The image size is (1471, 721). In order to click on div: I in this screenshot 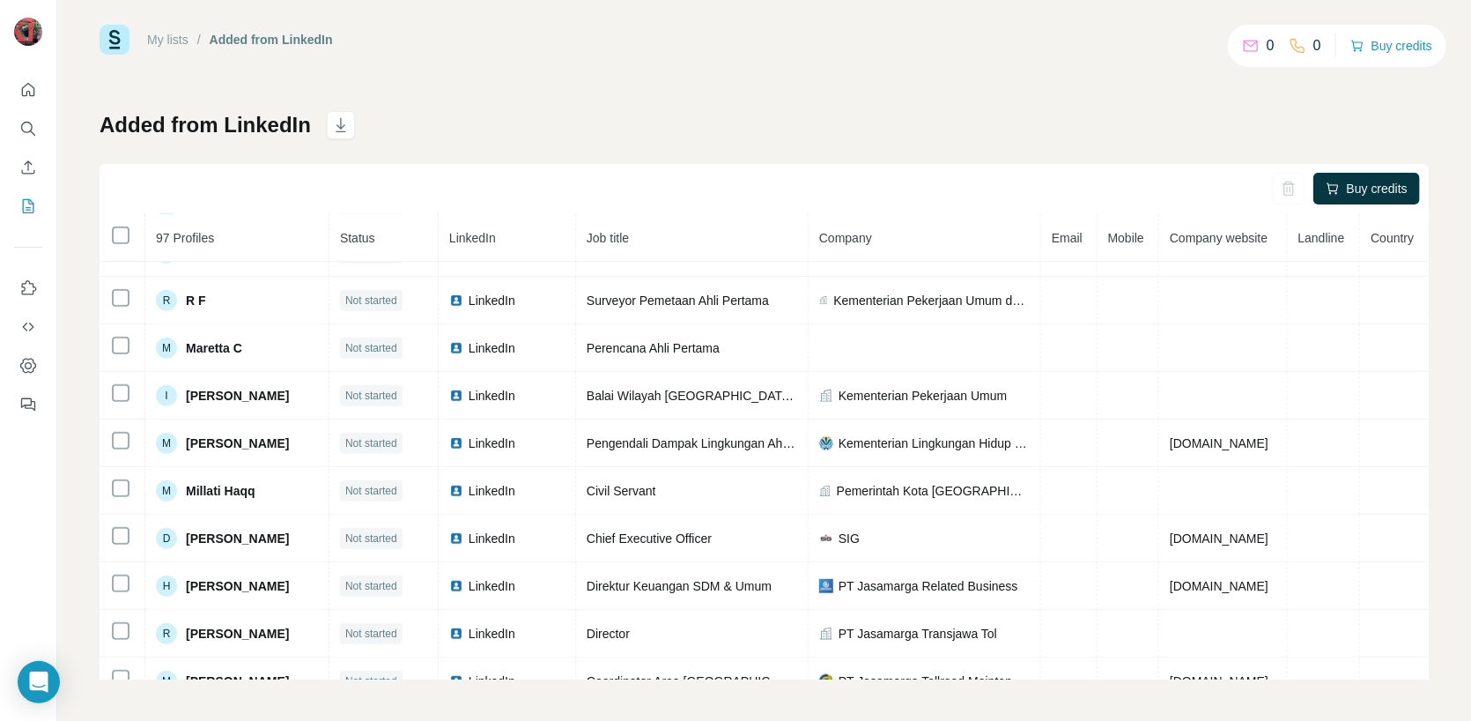, I will do `click(166, 396)`.